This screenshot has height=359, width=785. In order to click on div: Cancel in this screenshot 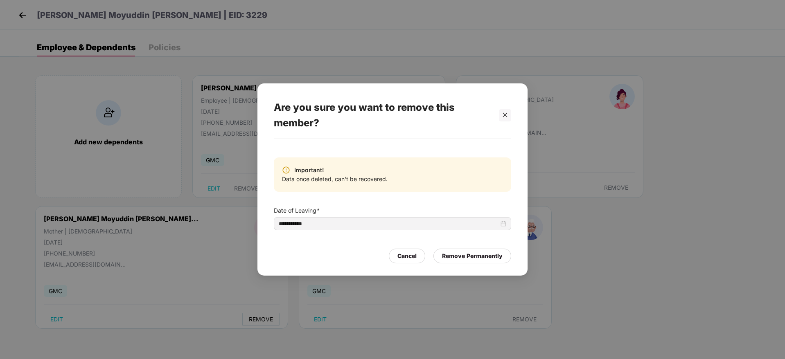, I will do `click(407, 256)`.